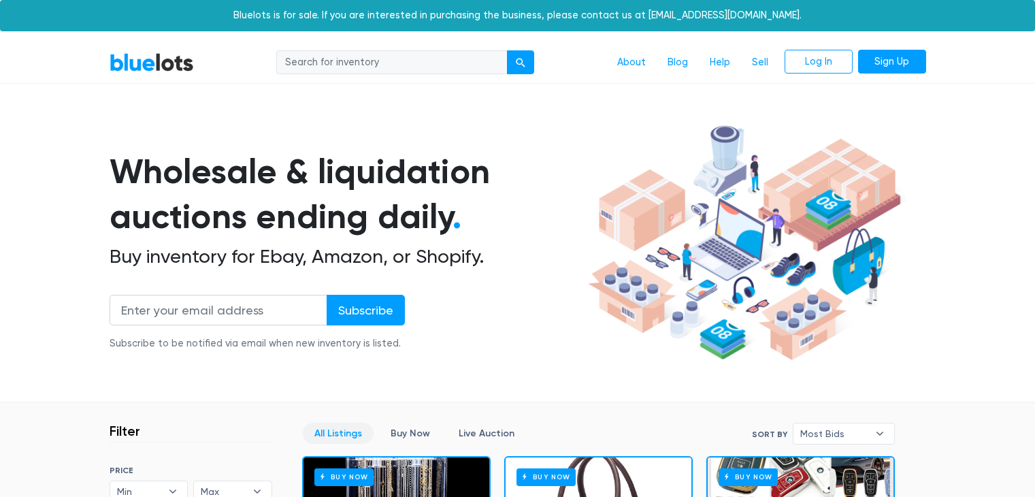 The width and height of the screenshot is (1035, 497). What do you see at coordinates (760, 63) in the screenshot?
I see `a: Sell` at bounding box center [760, 63].